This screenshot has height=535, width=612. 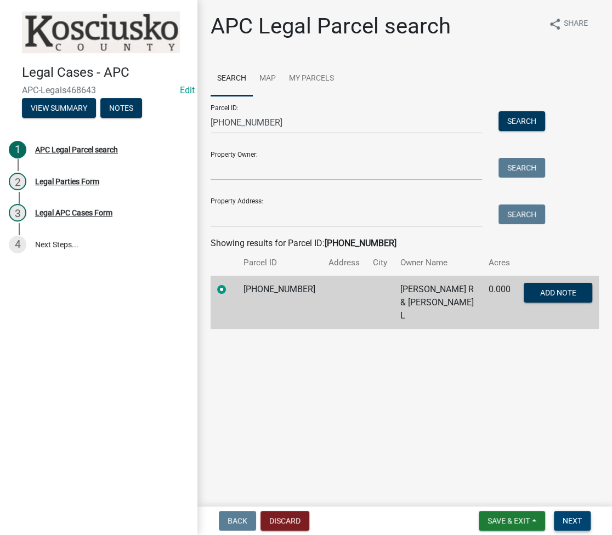 I want to click on button: Discard, so click(x=284, y=521).